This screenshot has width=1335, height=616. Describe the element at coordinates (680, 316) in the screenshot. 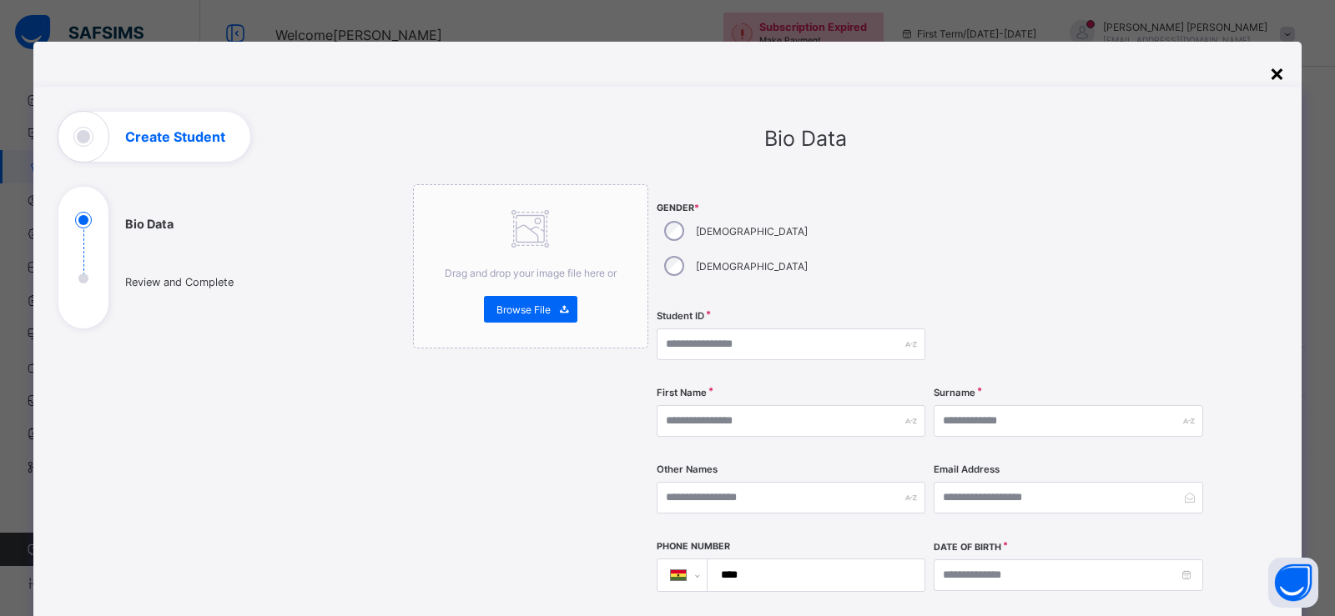

I see `label: Student ID` at that location.